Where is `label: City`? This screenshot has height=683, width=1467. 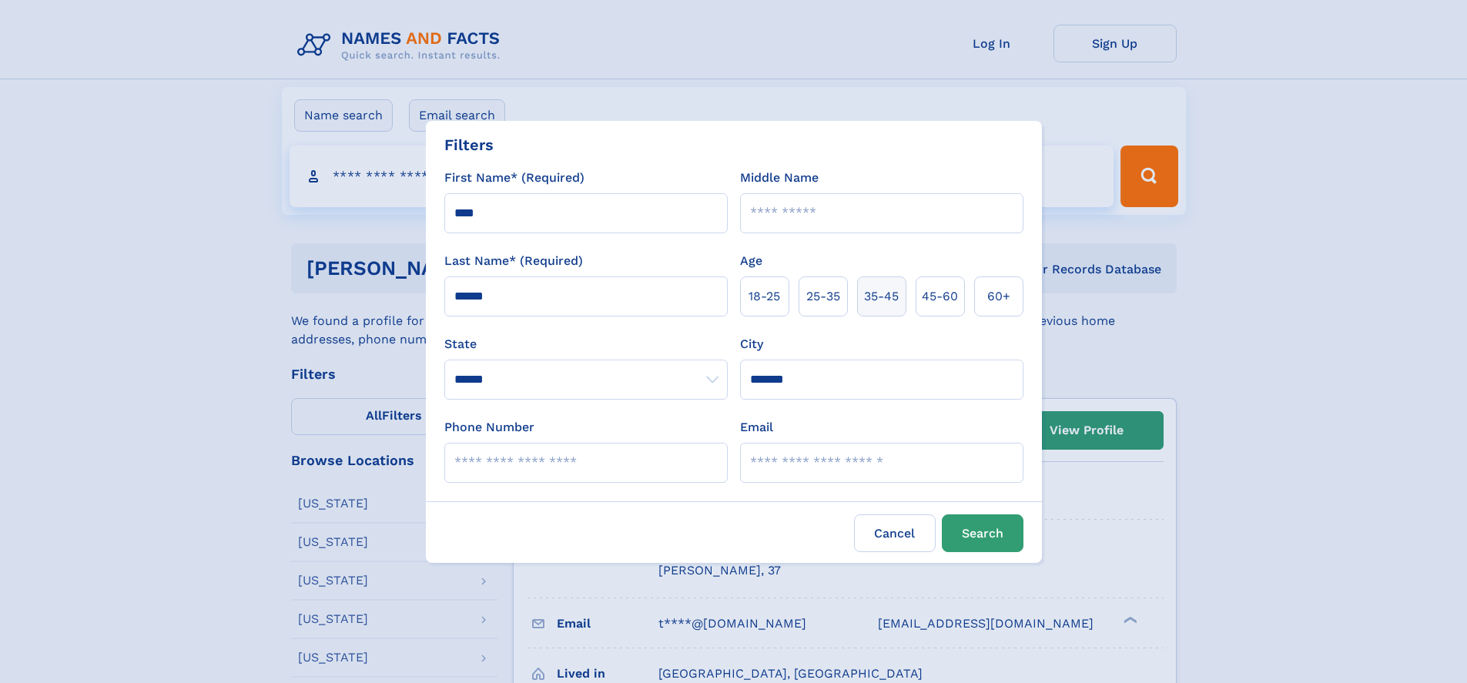
label: City is located at coordinates (751, 344).